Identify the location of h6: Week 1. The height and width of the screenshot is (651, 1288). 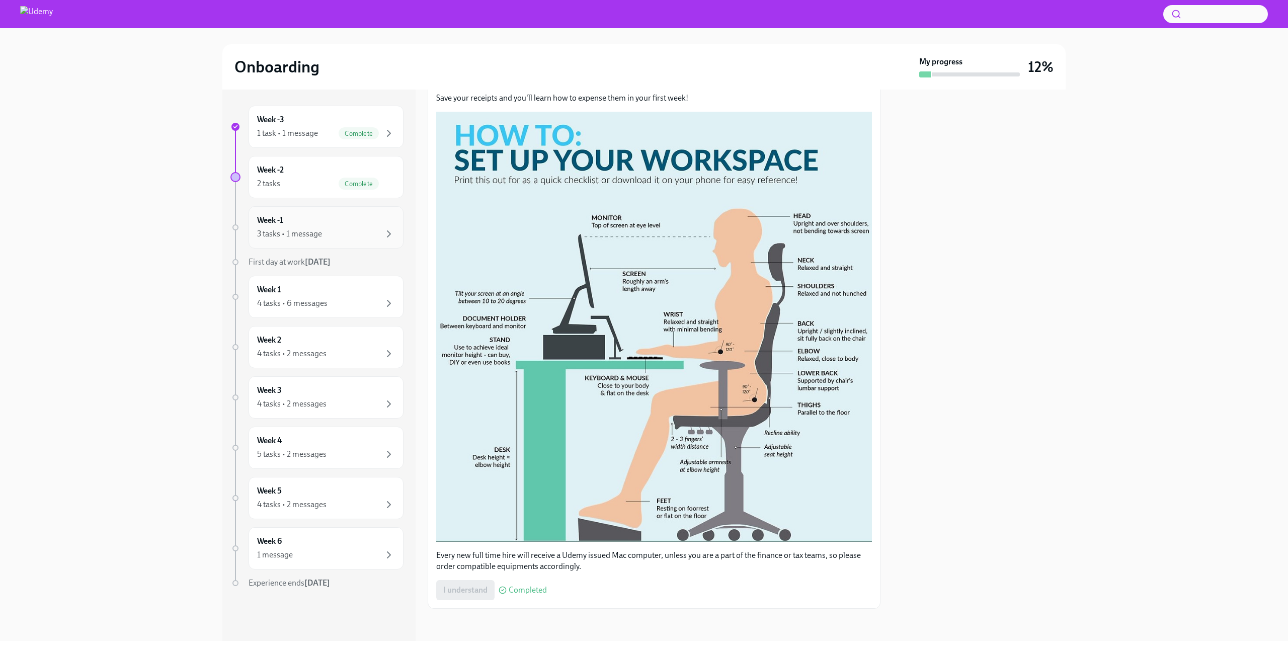
(269, 290).